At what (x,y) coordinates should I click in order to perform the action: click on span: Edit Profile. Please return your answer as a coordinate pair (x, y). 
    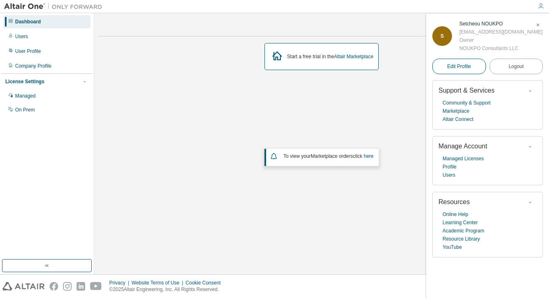
    Looking at the image, I should click on (459, 66).